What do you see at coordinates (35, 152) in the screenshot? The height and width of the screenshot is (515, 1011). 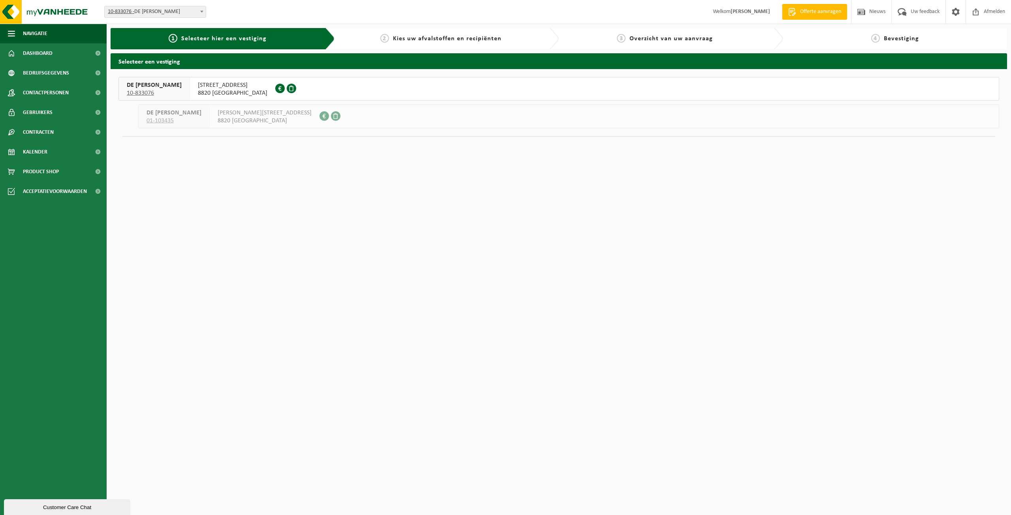 I see `span: Kalender` at bounding box center [35, 152].